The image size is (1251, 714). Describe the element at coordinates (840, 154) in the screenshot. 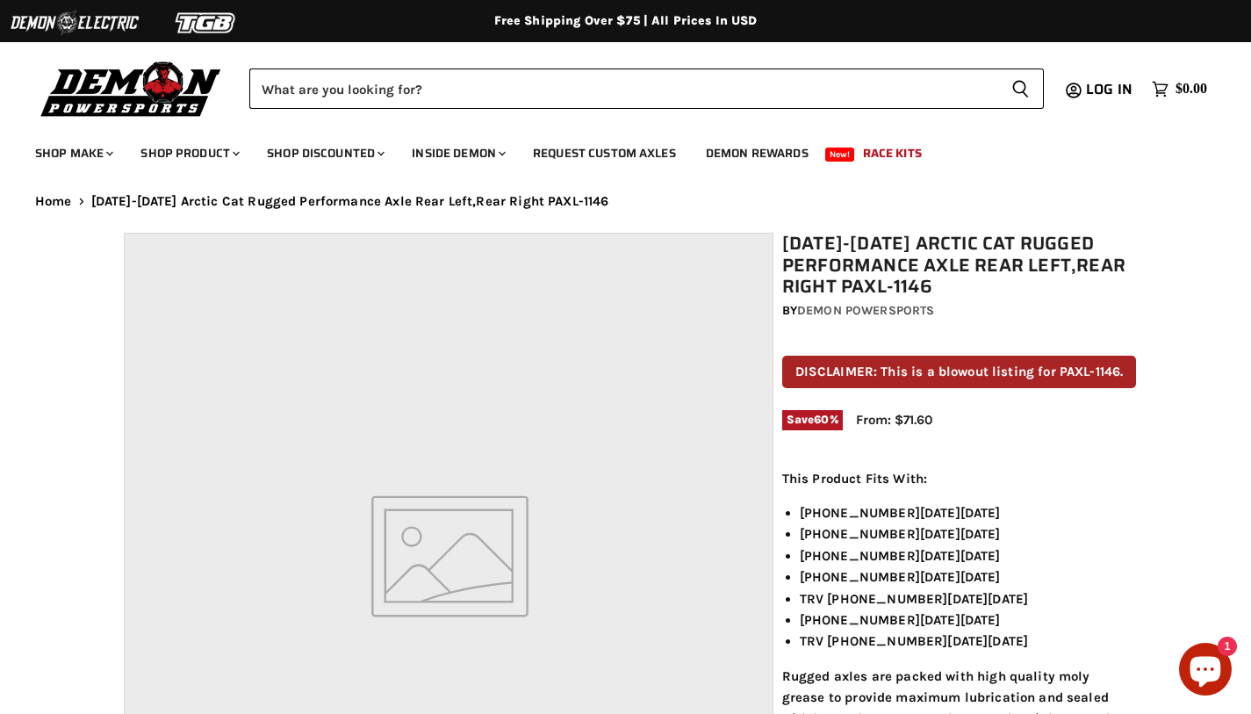

I see `span: New!` at that location.